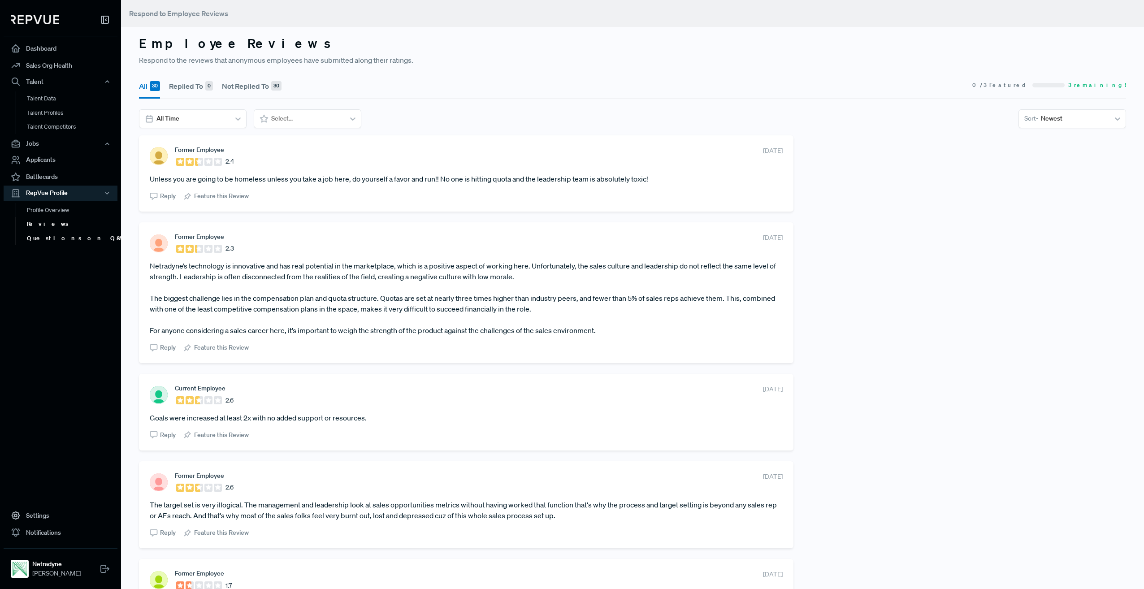 The width and height of the screenshot is (1144, 589). I want to click on span: 2.4, so click(229, 161).